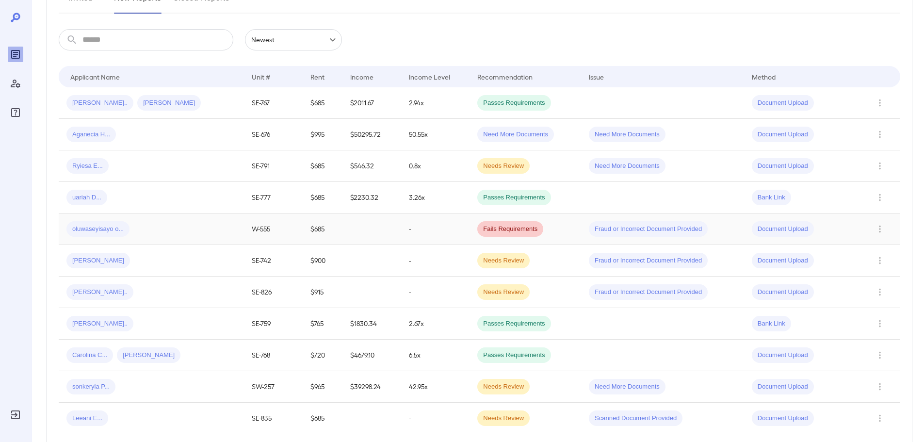  I want to click on div: FAQ, so click(16, 113).